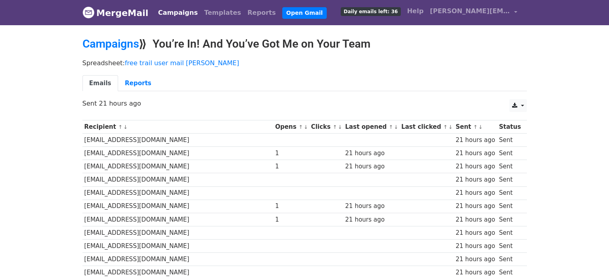 This screenshot has width=609, height=278. I want to click on a: Emails, so click(100, 83).